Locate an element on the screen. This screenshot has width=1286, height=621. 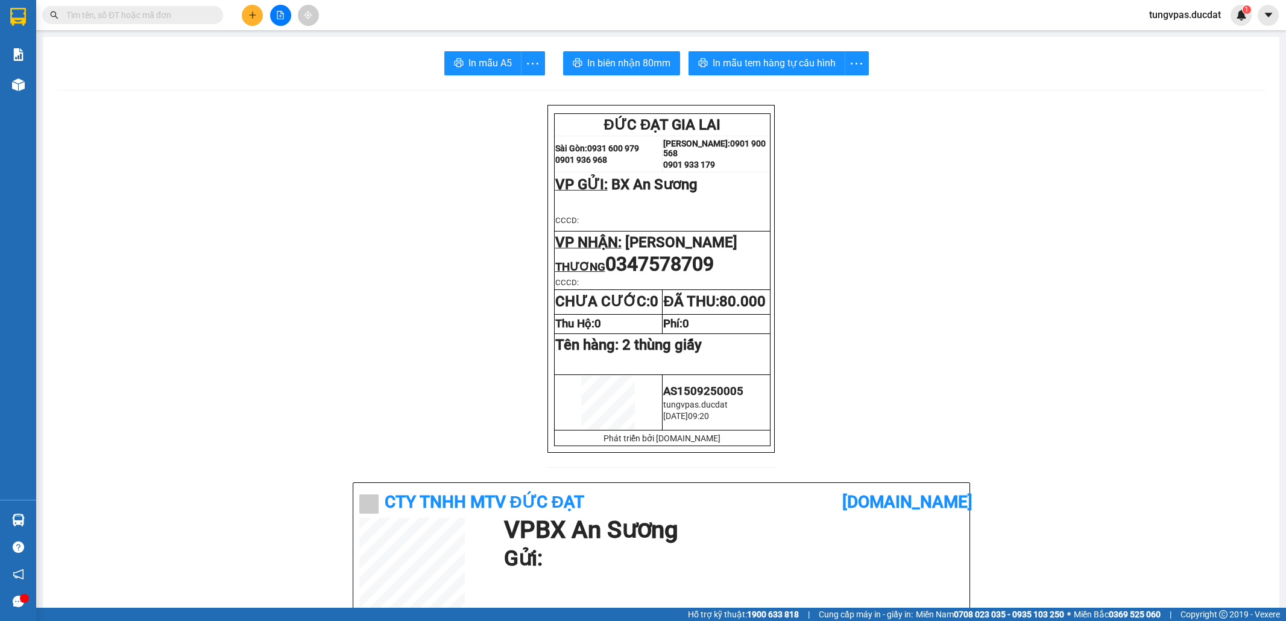
span: search is located at coordinates (54, 15).